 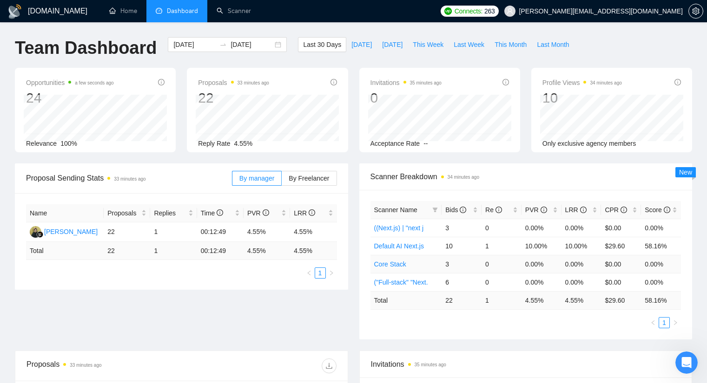 I want to click on span: Last Month, so click(x=553, y=45).